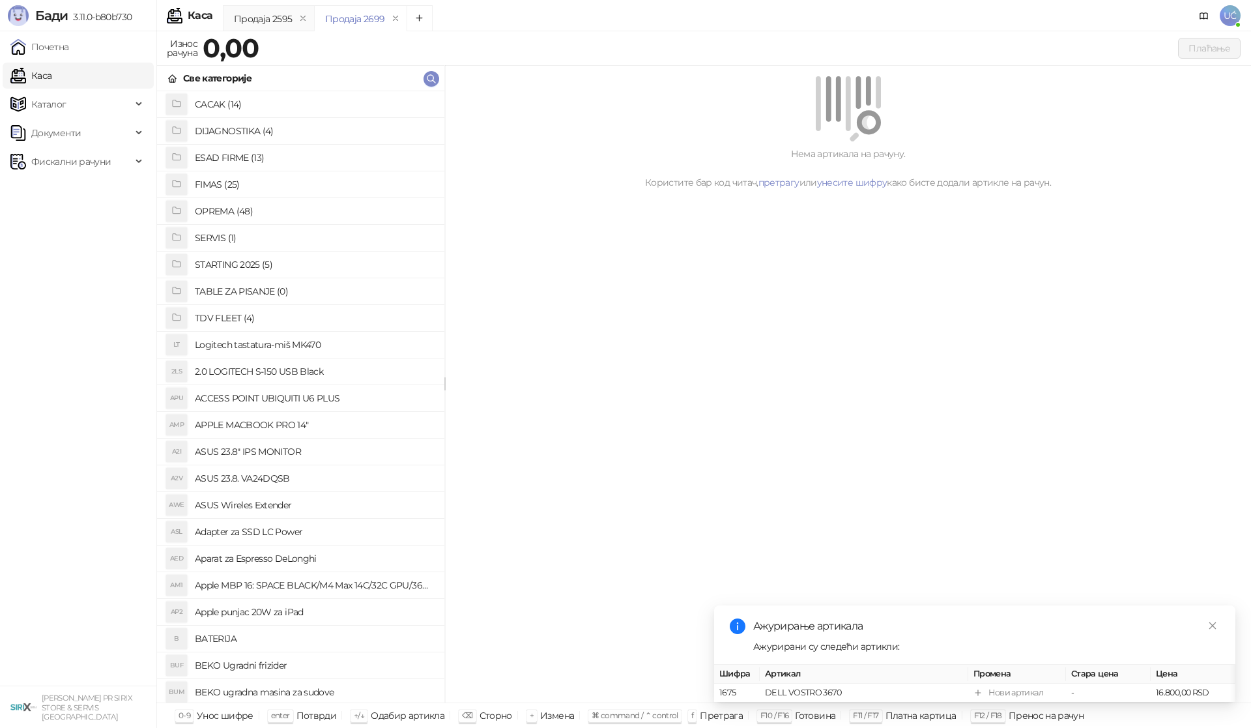 This screenshot has height=728, width=1251. I want to click on td: DELL VOSTRO 3670, so click(864, 693).